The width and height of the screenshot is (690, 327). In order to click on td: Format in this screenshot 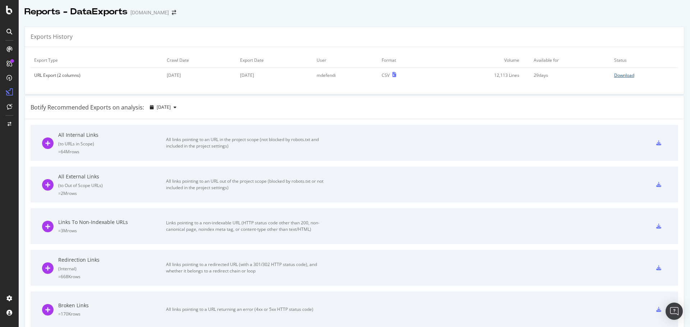, I will do `click(405, 60)`.